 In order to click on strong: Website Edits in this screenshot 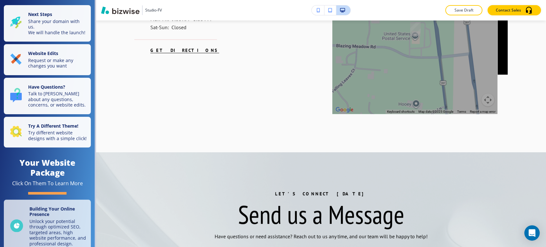, I will do `click(43, 53)`.